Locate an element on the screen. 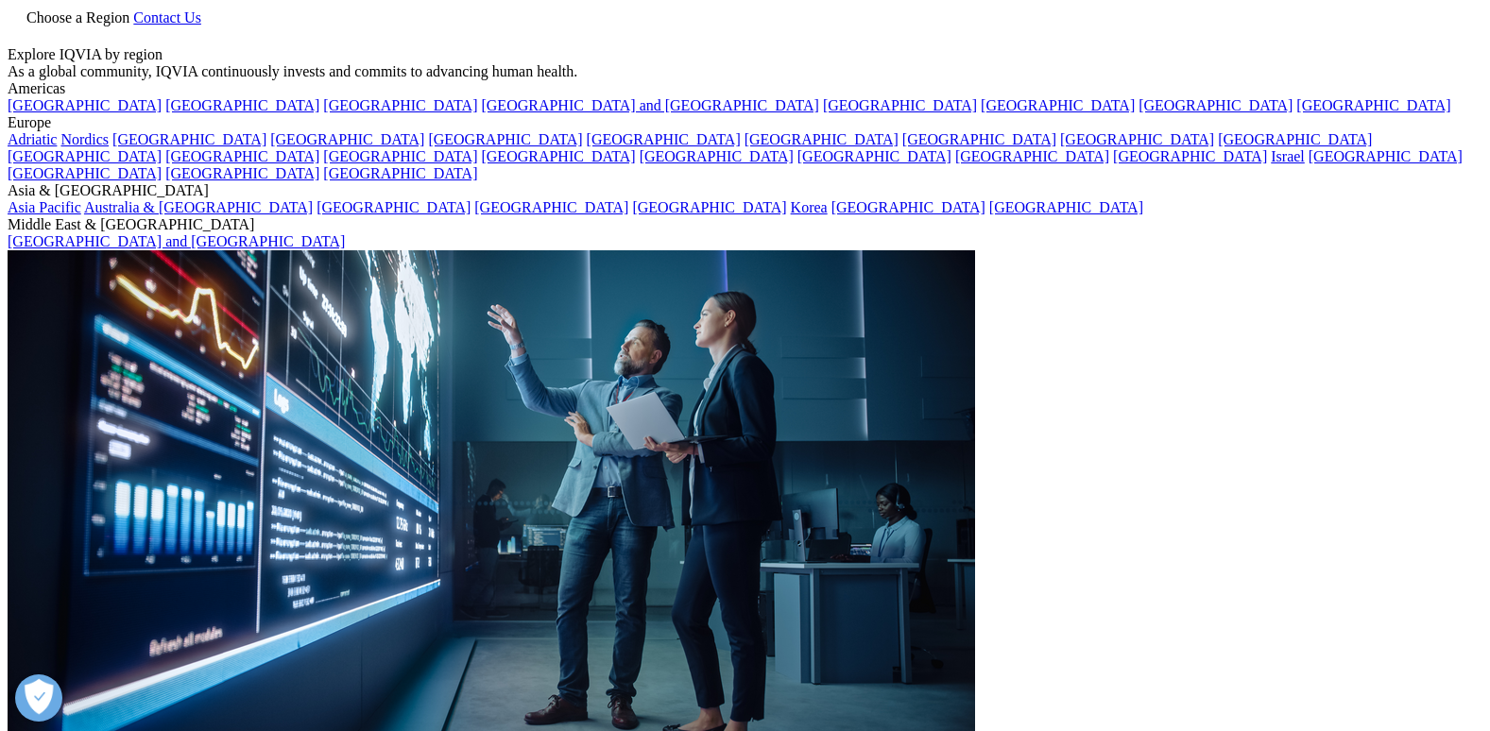 The height and width of the screenshot is (731, 1490). a: Contact Us is located at coordinates (167, 17).